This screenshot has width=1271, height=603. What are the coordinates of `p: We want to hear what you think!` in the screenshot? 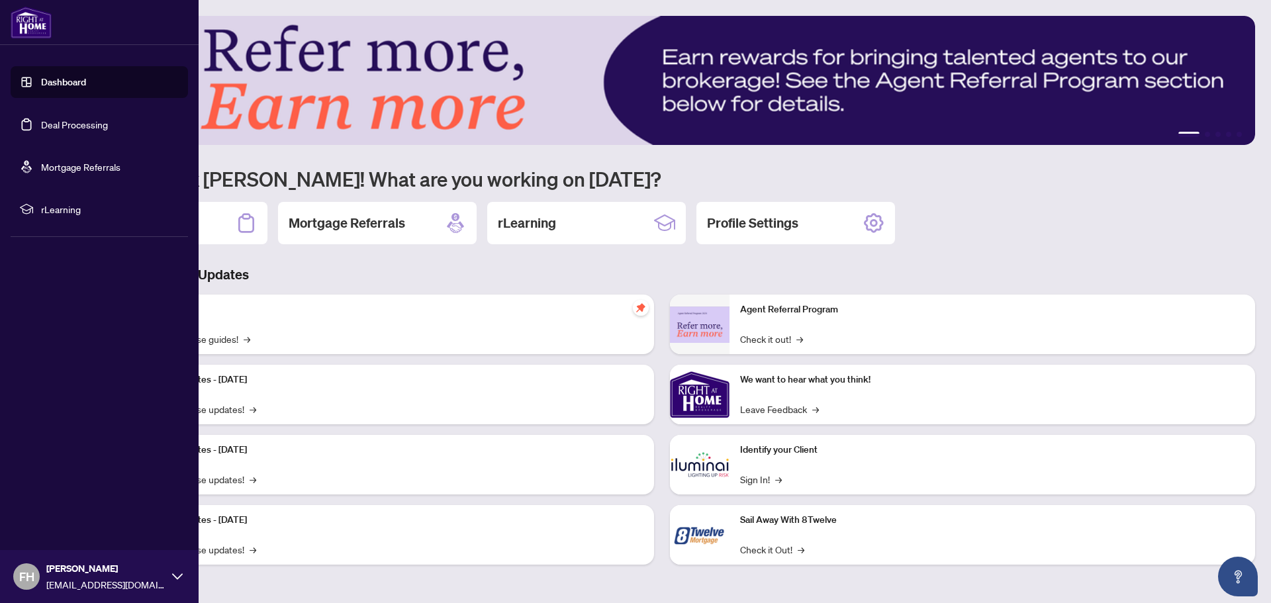 It's located at (992, 380).